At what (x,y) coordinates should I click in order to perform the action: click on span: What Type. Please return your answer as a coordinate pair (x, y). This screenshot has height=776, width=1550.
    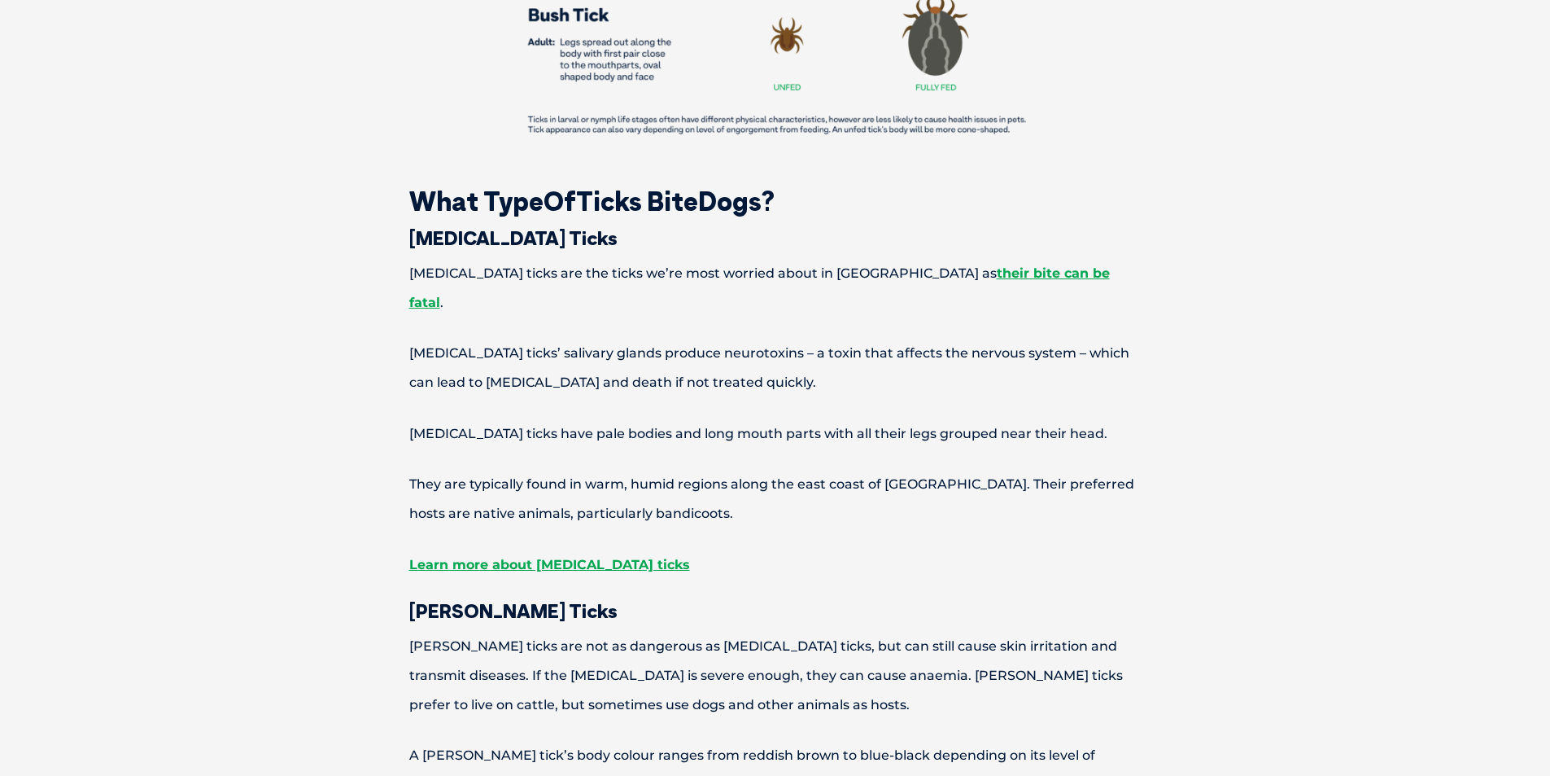
    Looking at the image, I should click on (476, 201).